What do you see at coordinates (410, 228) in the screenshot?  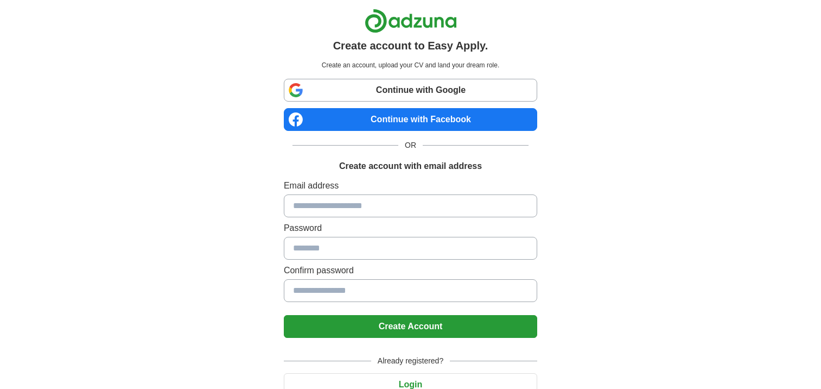 I see `label: Password` at bounding box center [410, 228].